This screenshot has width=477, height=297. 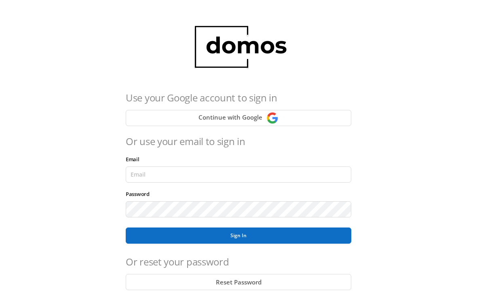 What do you see at coordinates (238, 98) in the screenshot?
I see `h4: Use your Google account to sign in` at bounding box center [238, 98].